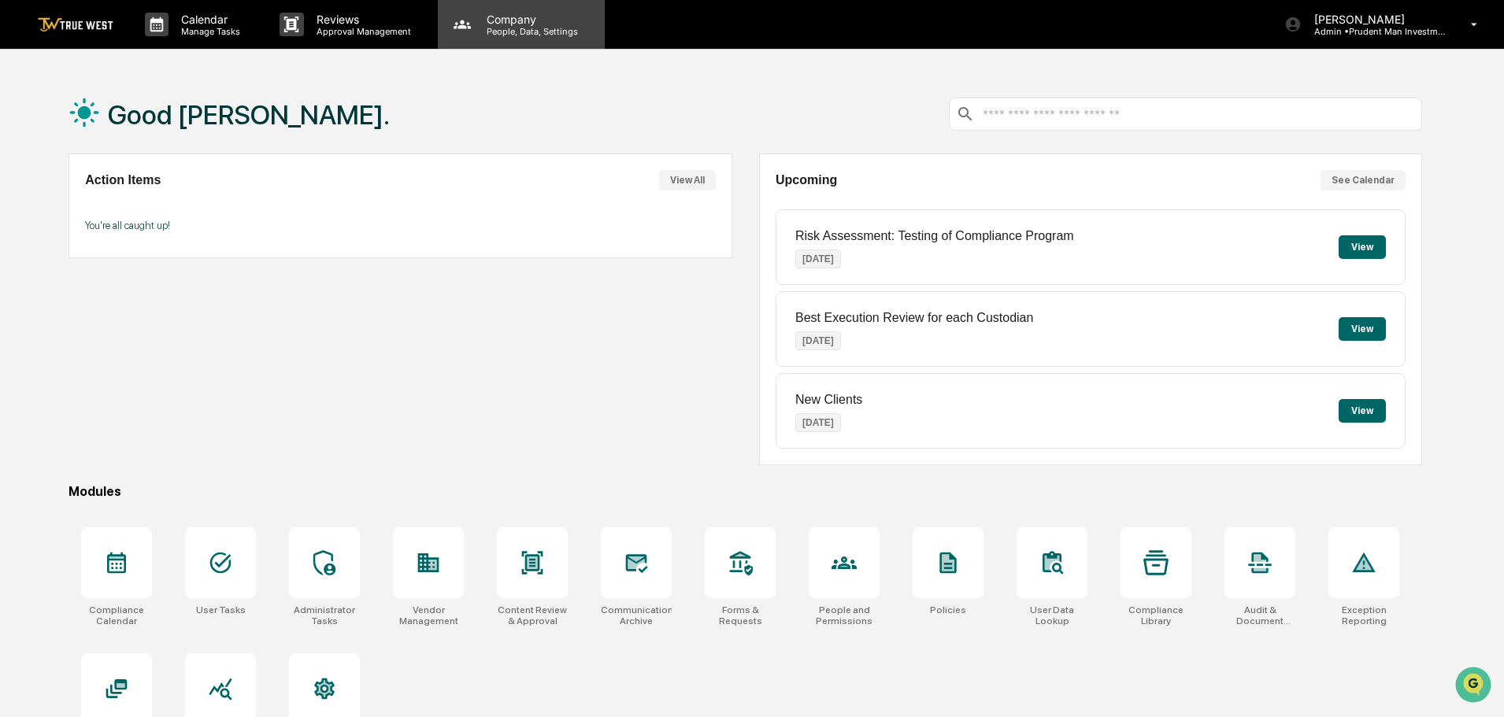 The width and height of the screenshot is (1504, 717). What do you see at coordinates (1052, 616) in the screenshot?
I see `div: User Data Lookup` at bounding box center [1052, 616].